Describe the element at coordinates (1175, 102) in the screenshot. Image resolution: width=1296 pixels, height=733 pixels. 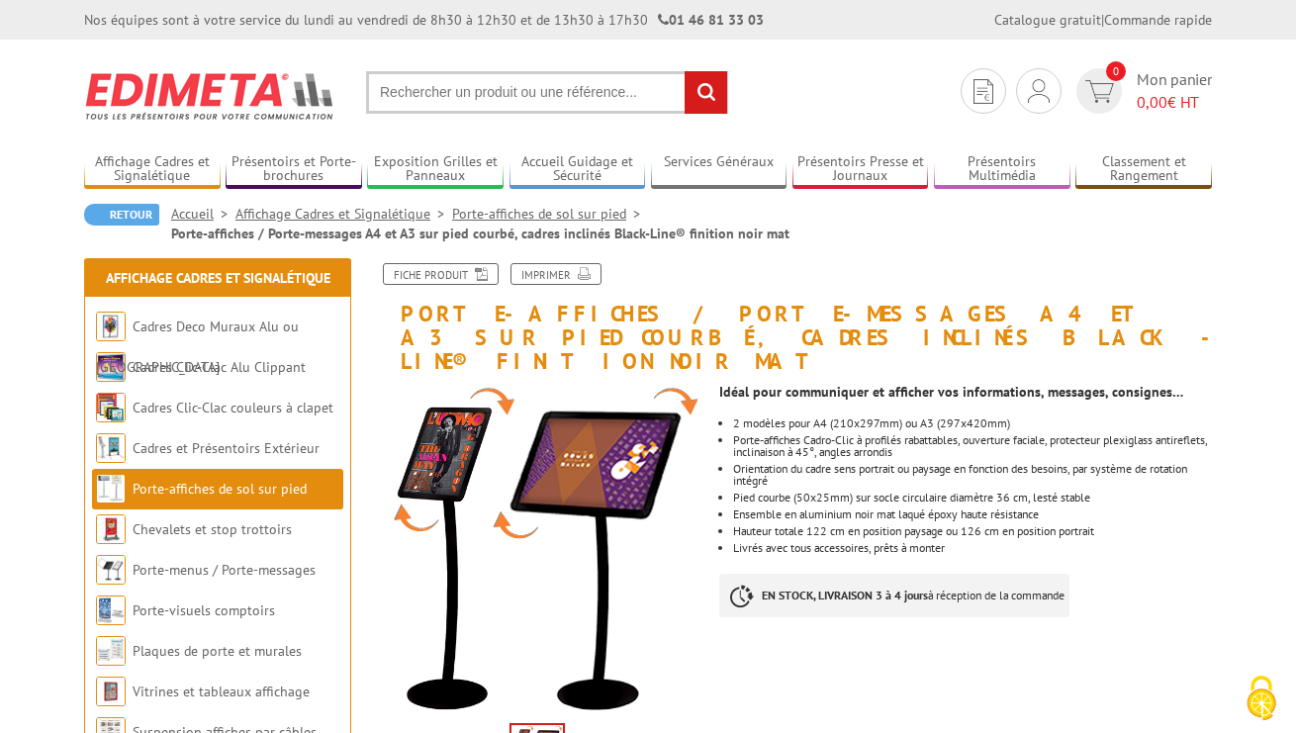
I see `span: € HT` at that location.